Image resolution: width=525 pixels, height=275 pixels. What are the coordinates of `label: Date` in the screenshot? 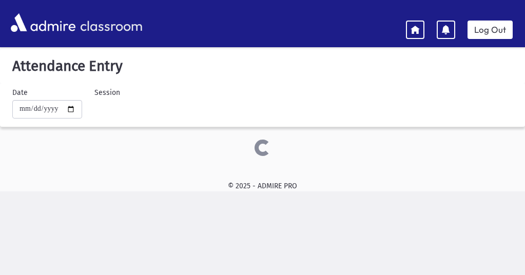 It's located at (20, 92).